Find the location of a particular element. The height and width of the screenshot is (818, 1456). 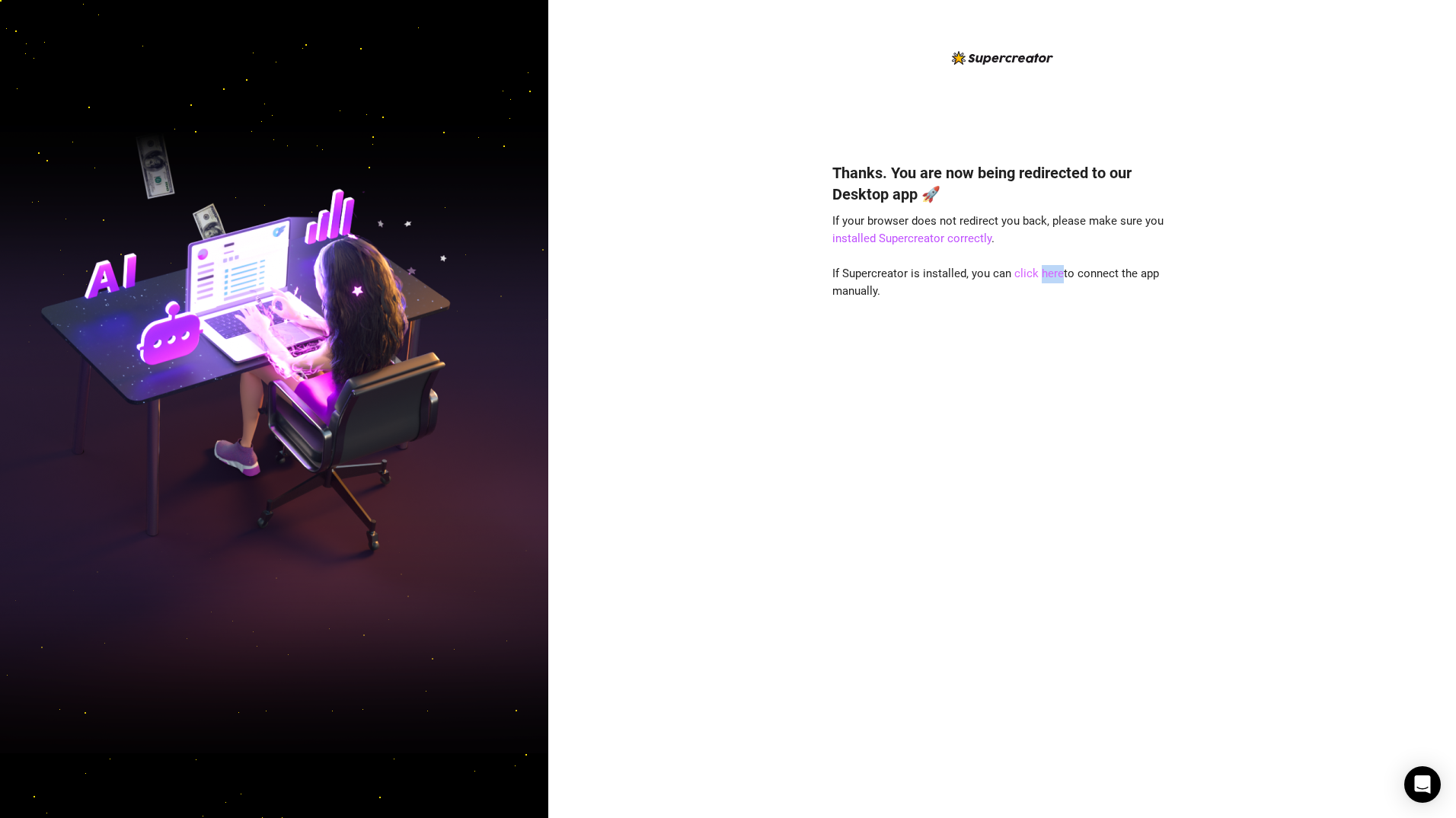

h4: Thanks. You are now being redirected to our Desktop app 🚀 is located at coordinates (1002, 184).